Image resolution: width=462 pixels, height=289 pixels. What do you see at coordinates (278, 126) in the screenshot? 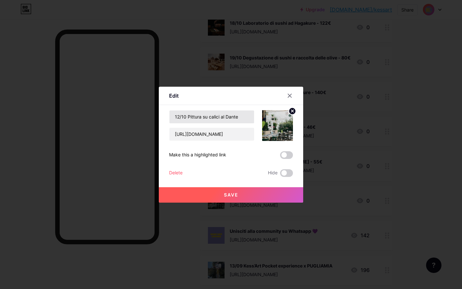
I see `img: link_thumbnail` at bounding box center [278, 126].